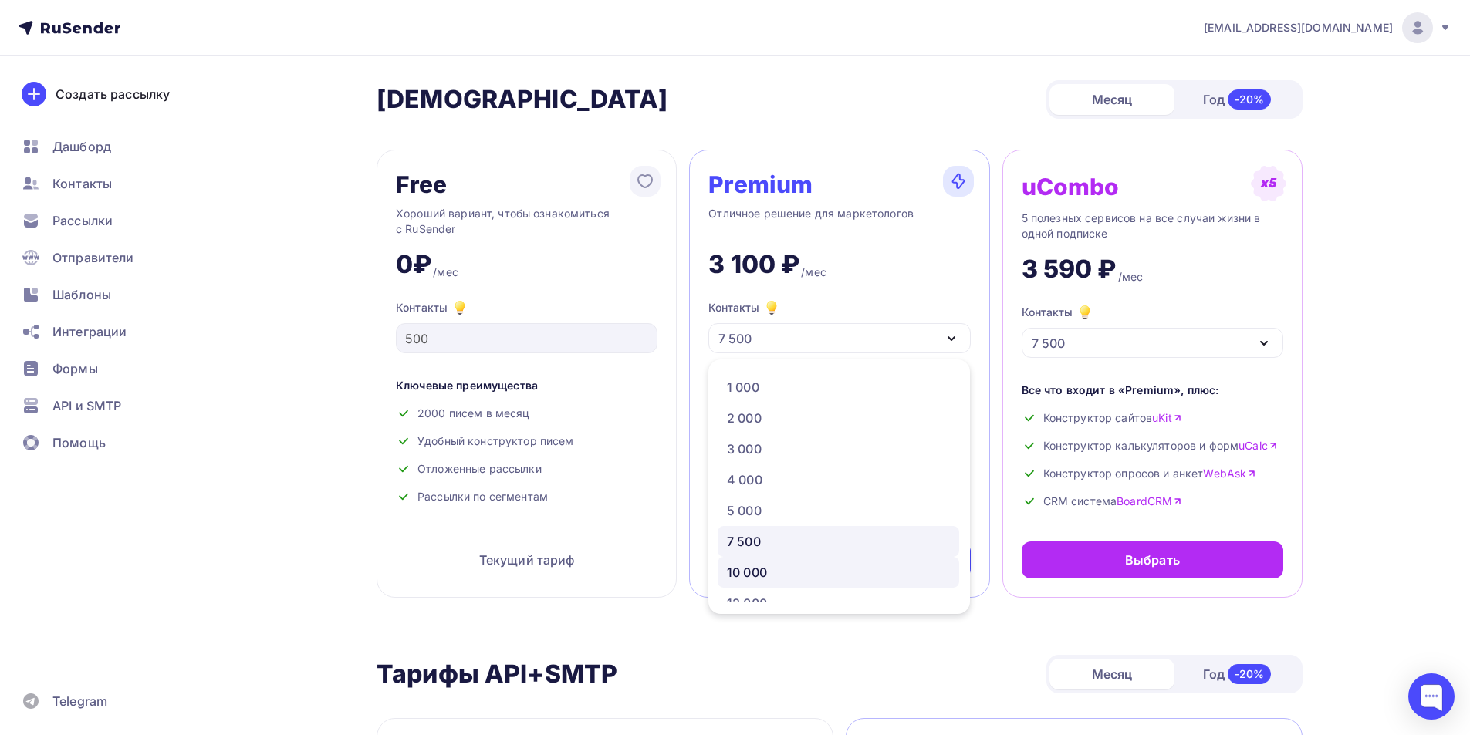 The width and height of the screenshot is (1470, 735). Describe the element at coordinates (754, 265) in the screenshot. I see `div: 3 100 ₽` at that location.